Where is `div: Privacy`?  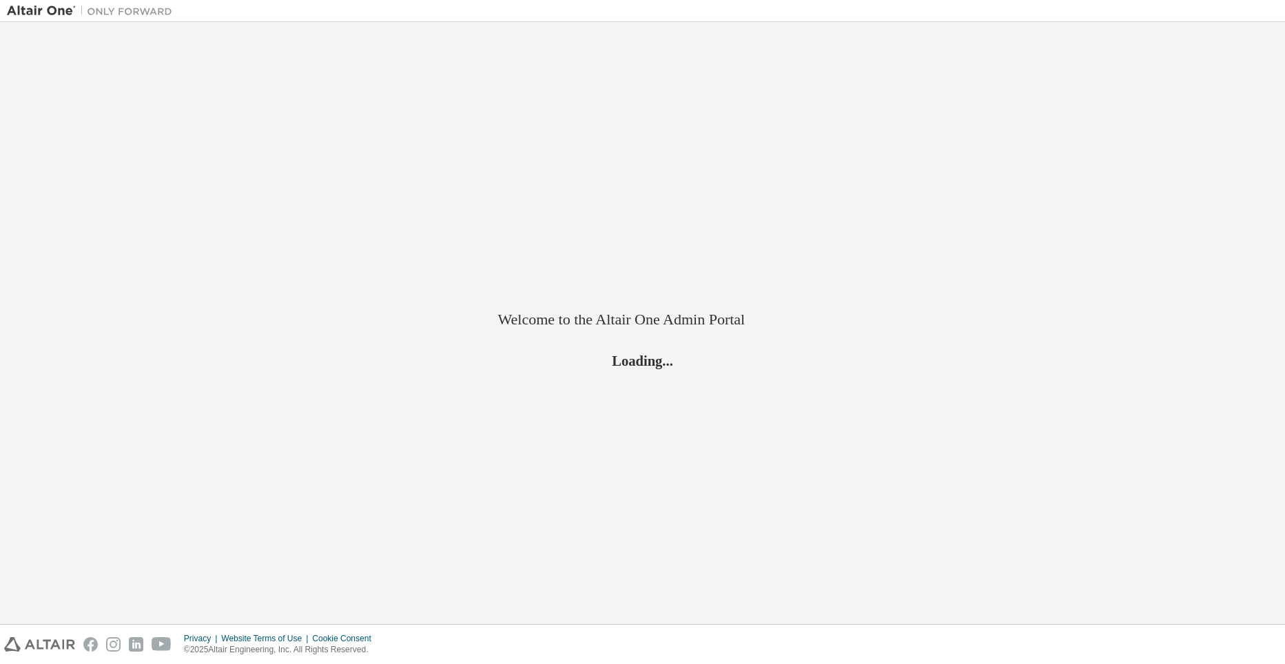 div: Privacy is located at coordinates (203, 639).